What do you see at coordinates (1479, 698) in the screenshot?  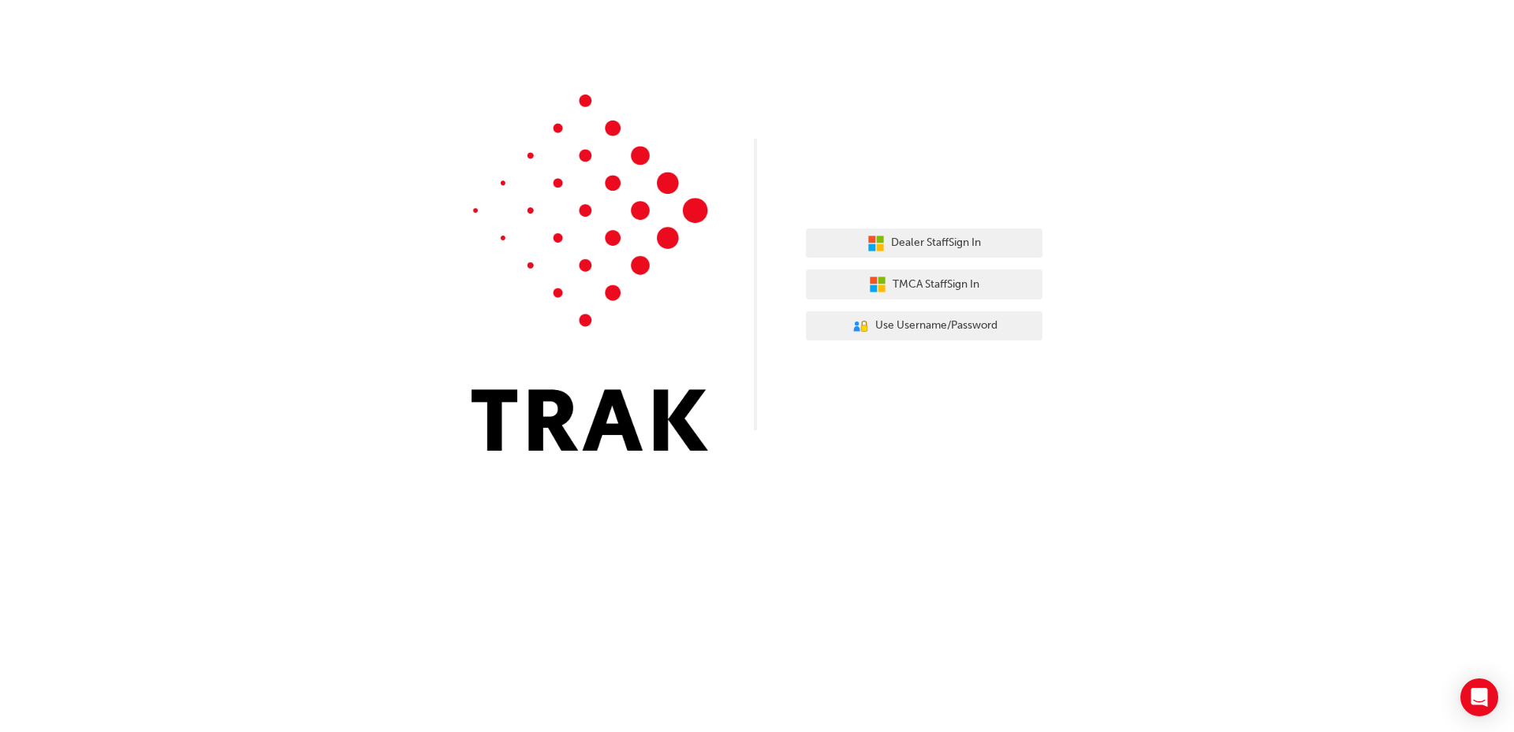 I see `div: Open Intercom Messenger` at bounding box center [1479, 698].